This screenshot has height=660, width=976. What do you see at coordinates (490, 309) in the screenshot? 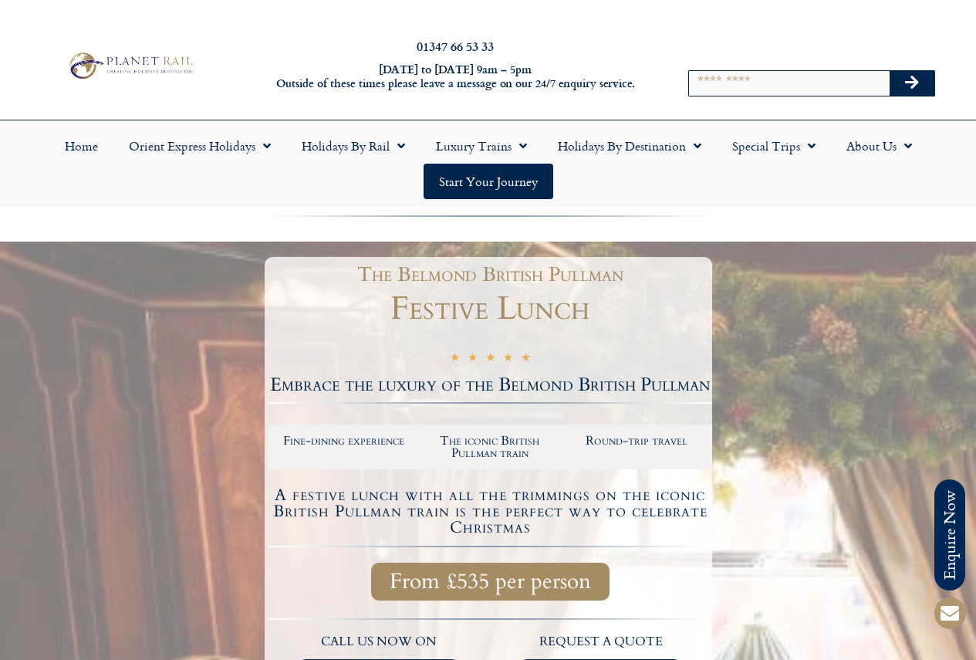
I see `h1: Festive Lunch` at bounding box center [490, 309].